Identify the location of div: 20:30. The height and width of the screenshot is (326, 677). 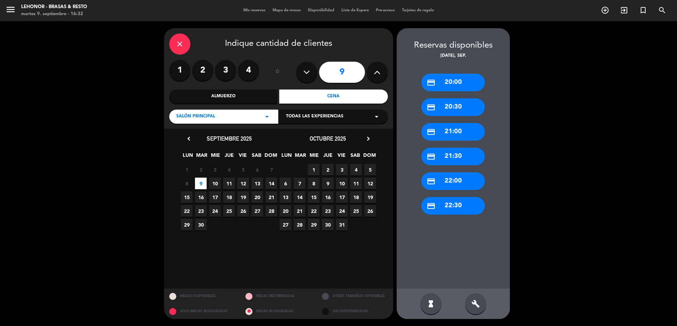
(453, 107).